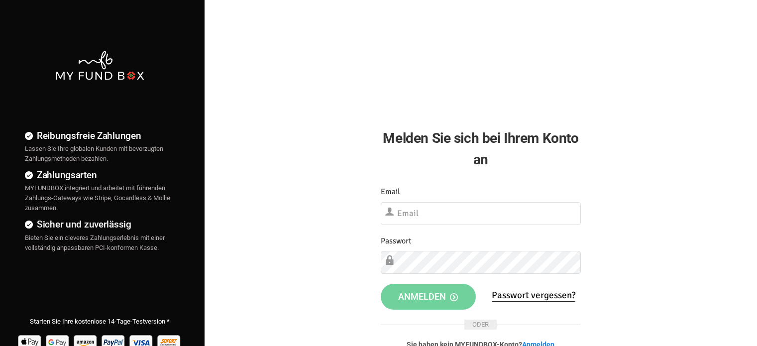 The height and width of the screenshot is (346, 757). Describe the element at coordinates (390, 192) in the screenshot. I see `label: Email` at that location.